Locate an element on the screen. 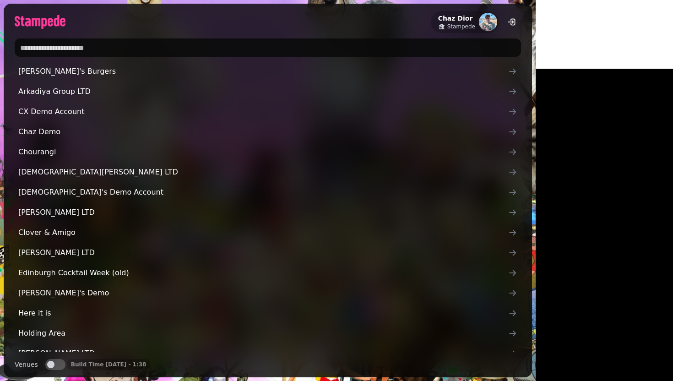 The image size is (673, 381). a: Edinburgh Cocktail Week (old) is located at coordinates (268, 273).